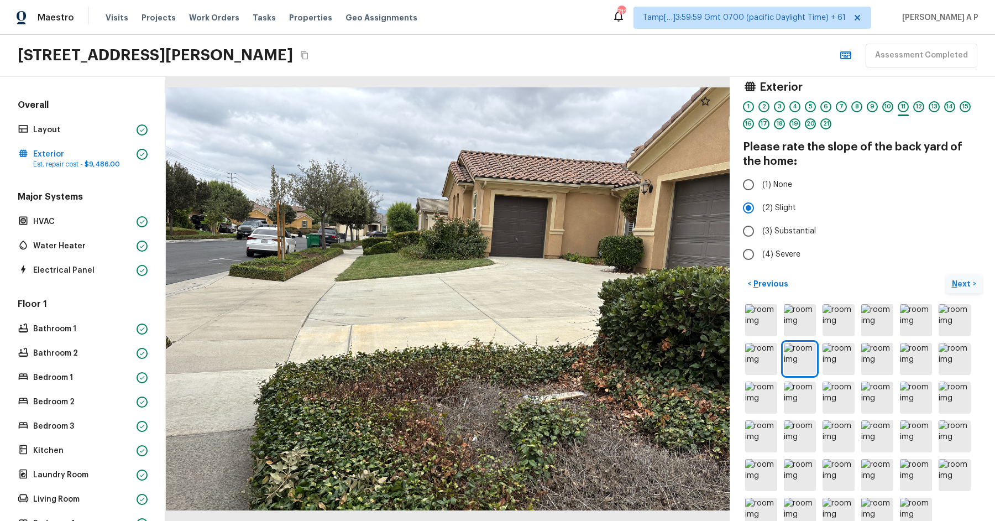 Image resolution: width=995 pixels, height=521 pixels. Describe the element at coordinates (82, 164) in the screenshot. I see `p: Est. repair cost -` at that location.